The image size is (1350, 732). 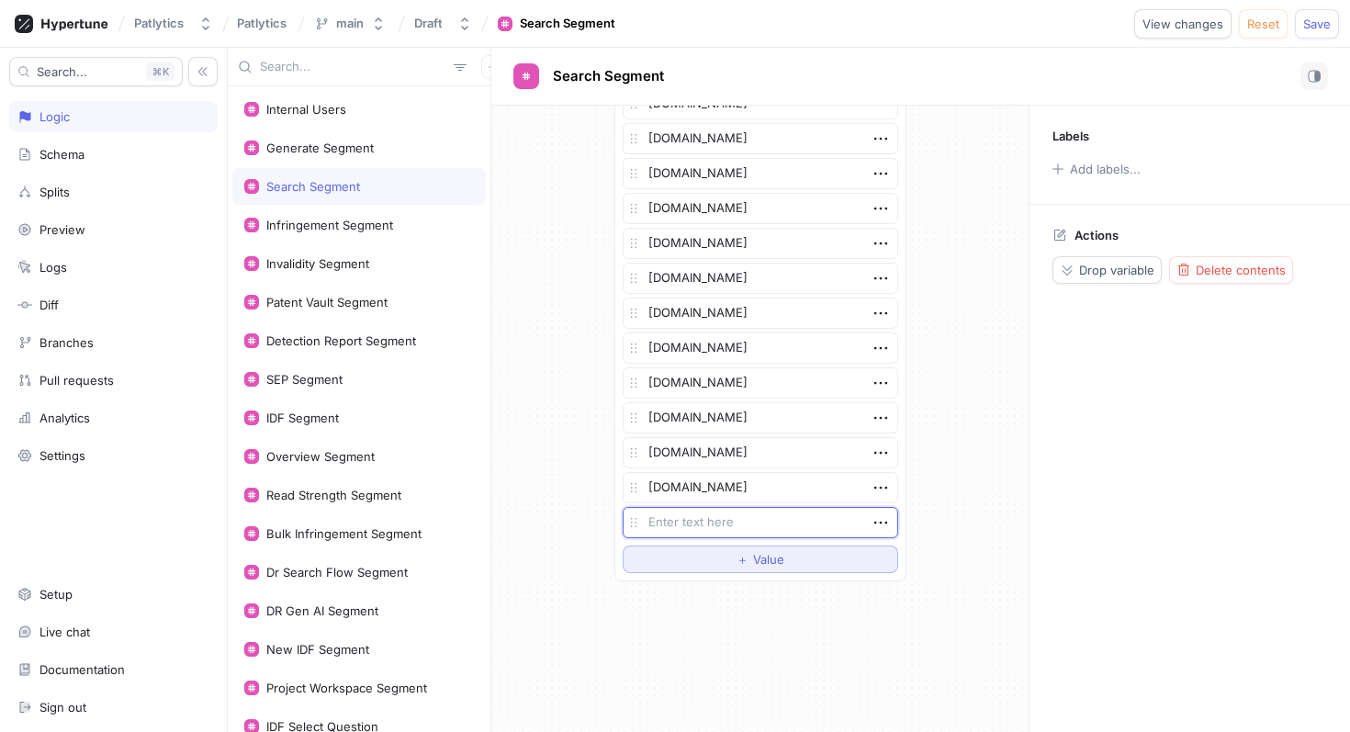 I want to click on p: Actions, so click(x=1096, y=235).